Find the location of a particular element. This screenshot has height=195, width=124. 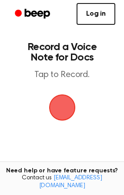

p: Tap to Record. is located at coordinates (62, 75).